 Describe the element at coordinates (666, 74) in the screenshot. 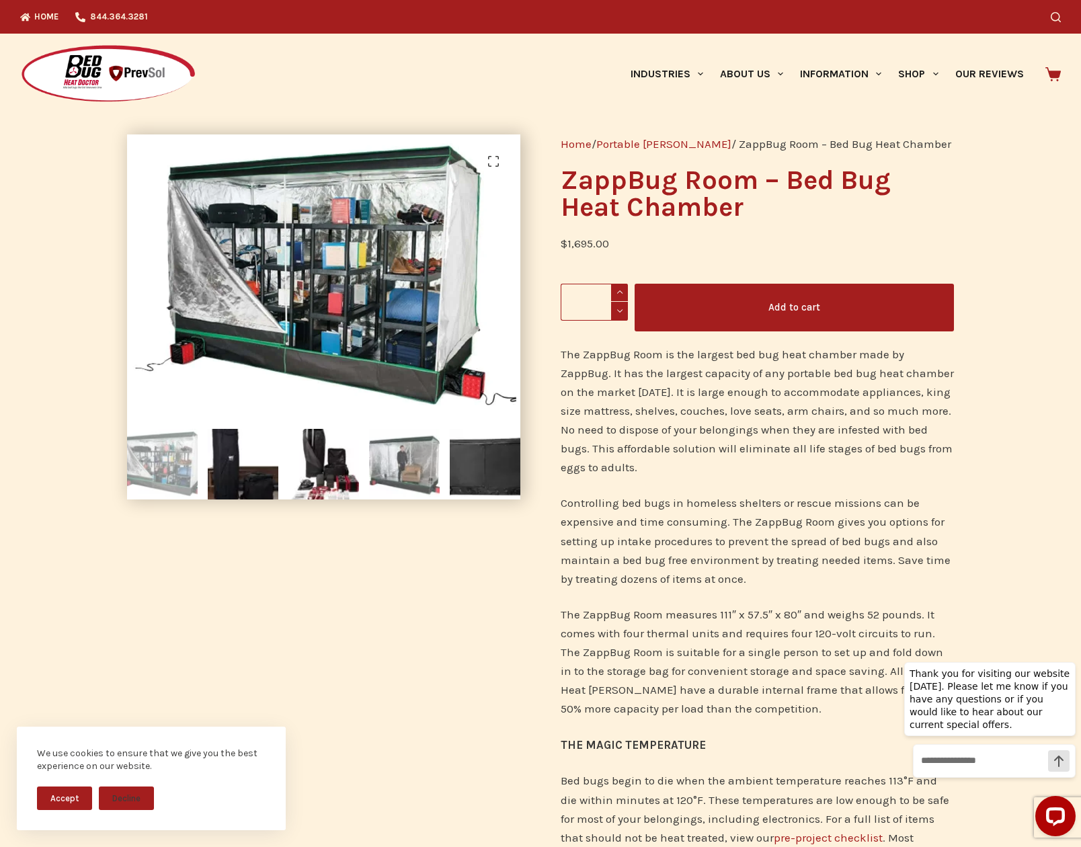

I see `a: Industries` at that location.